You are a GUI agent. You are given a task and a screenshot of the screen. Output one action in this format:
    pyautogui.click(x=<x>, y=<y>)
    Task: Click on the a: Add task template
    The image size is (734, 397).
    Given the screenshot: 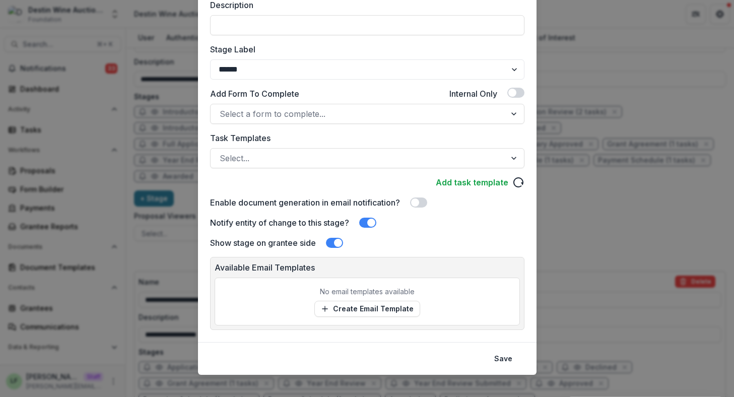 What is the action you would take?
    pyautogui.click(x=472, y=182)
    